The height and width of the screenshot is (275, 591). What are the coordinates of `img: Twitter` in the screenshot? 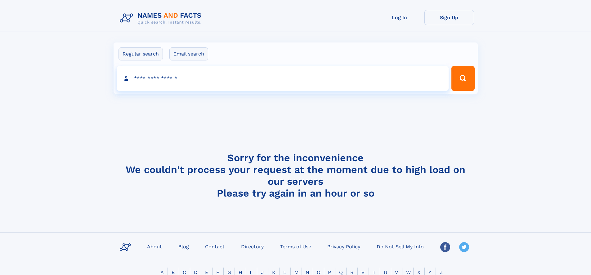 It's located at (464, 247).